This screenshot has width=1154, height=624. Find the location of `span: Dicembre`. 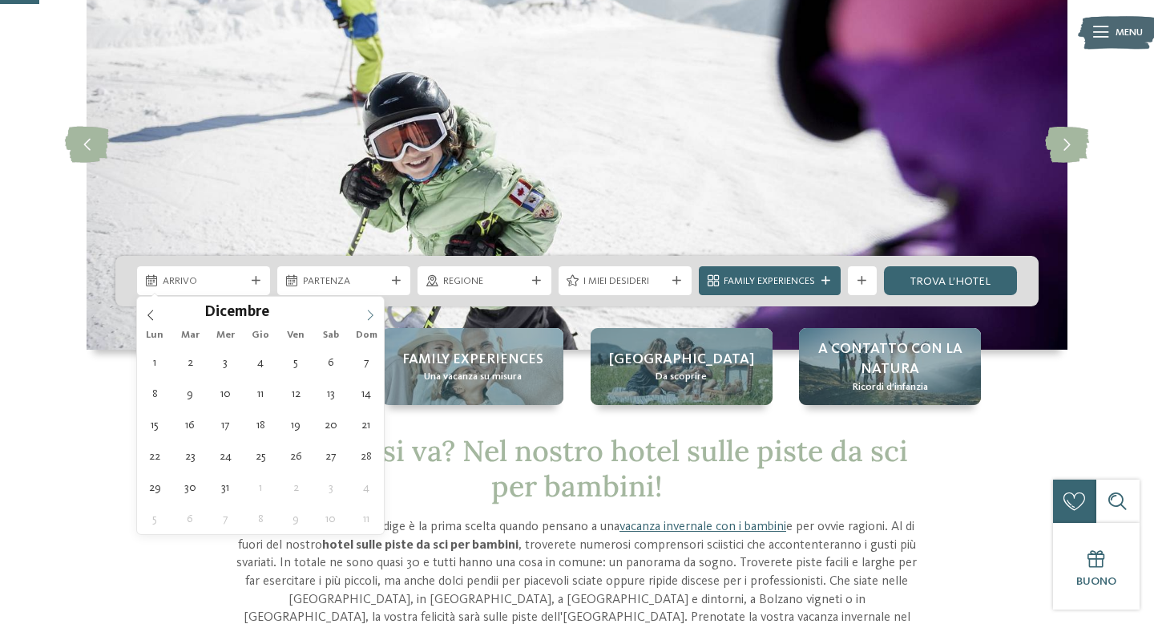

span: Dicembre is located at coordinates (236, 313).